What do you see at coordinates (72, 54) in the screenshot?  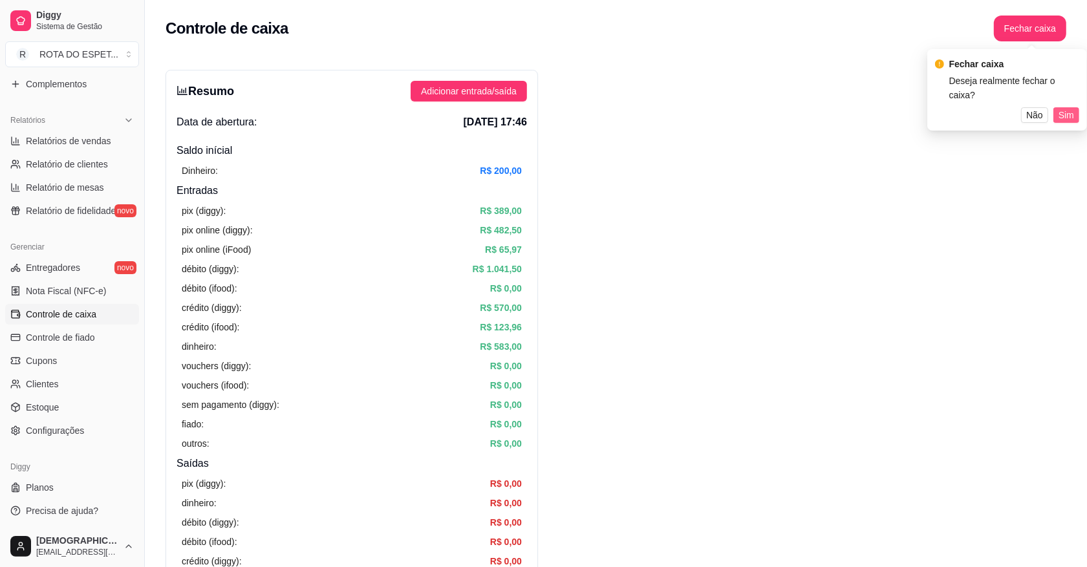 I see `button: Select a team` at bounding box center [72, 54].